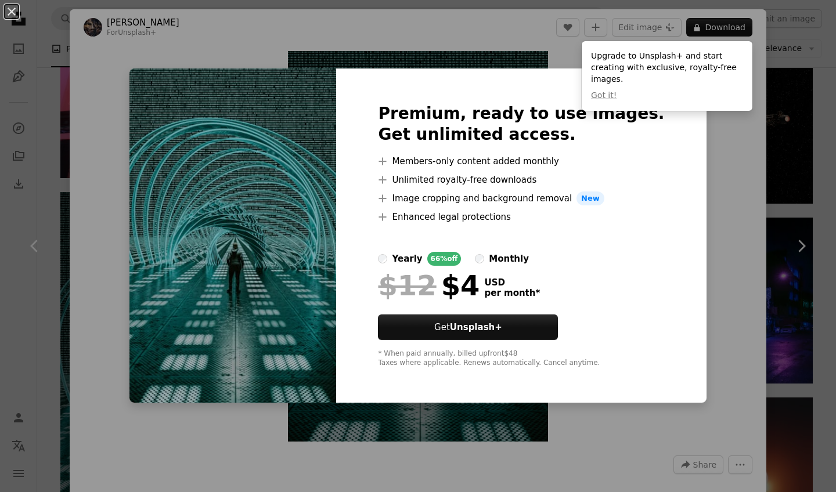 This screenshot has width=836, height=492. I want to click on div: * When paid annually, billed upfront $48 Taxes where applicable. Renews automatically. Cancel any..., so click(520, 359).